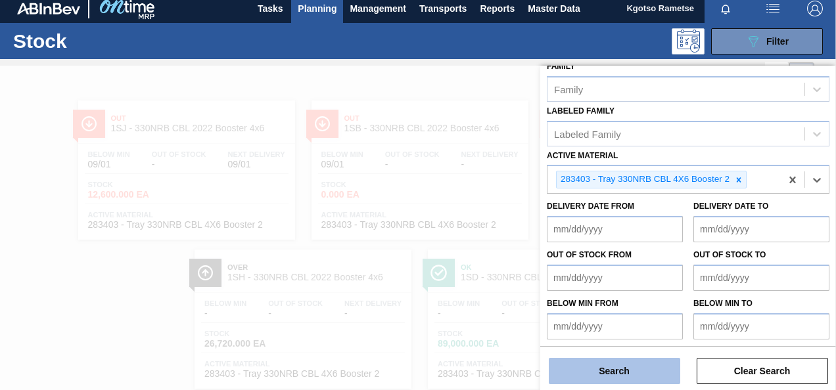  I want to click on label: Delivery Date to, so click(730, 206).